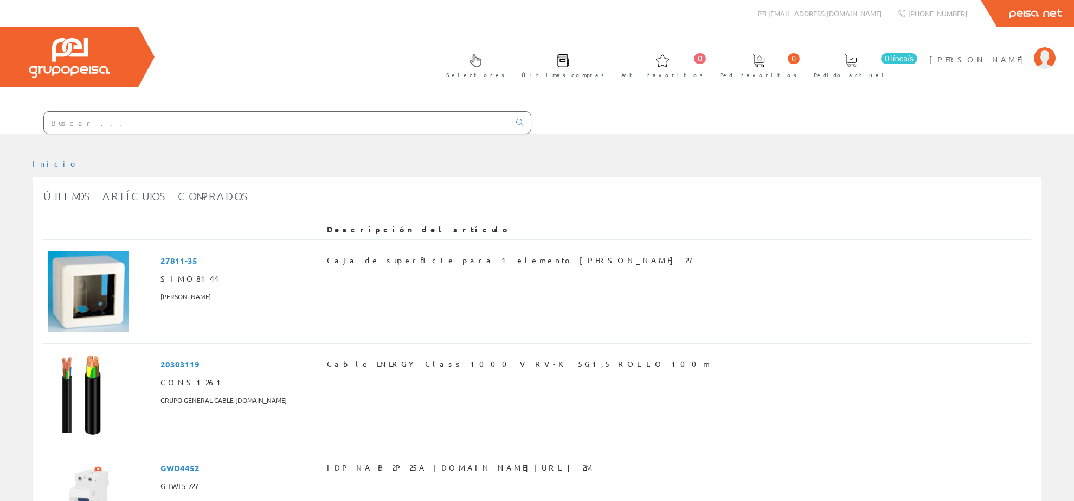 This screenshot has height=501, width=1074. I want to click on span: CONS1261, so click(193, 382).